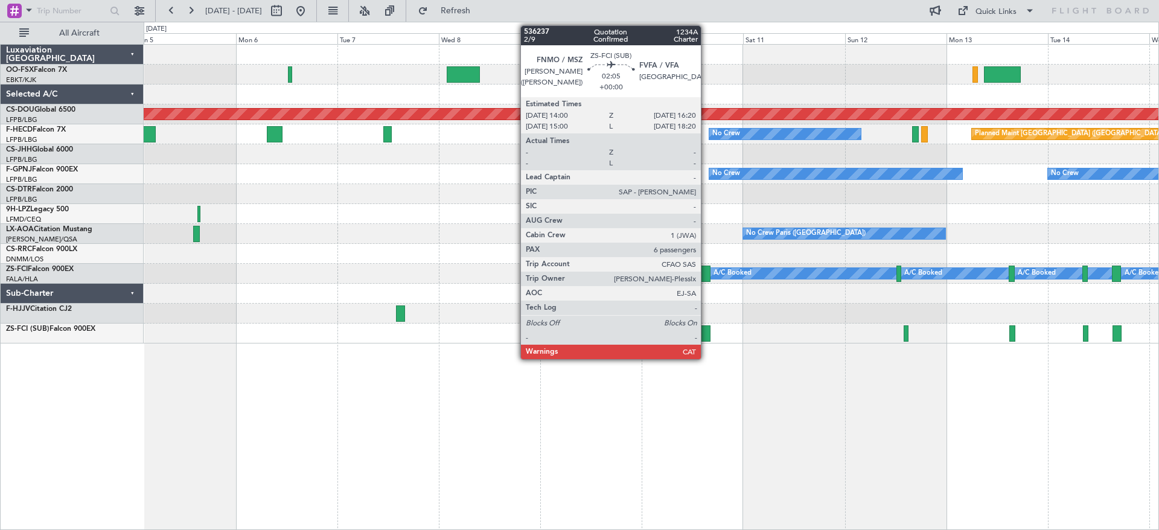 The image size is (1159, 530). I want to click on div: Quick Links, so click(996, 12).